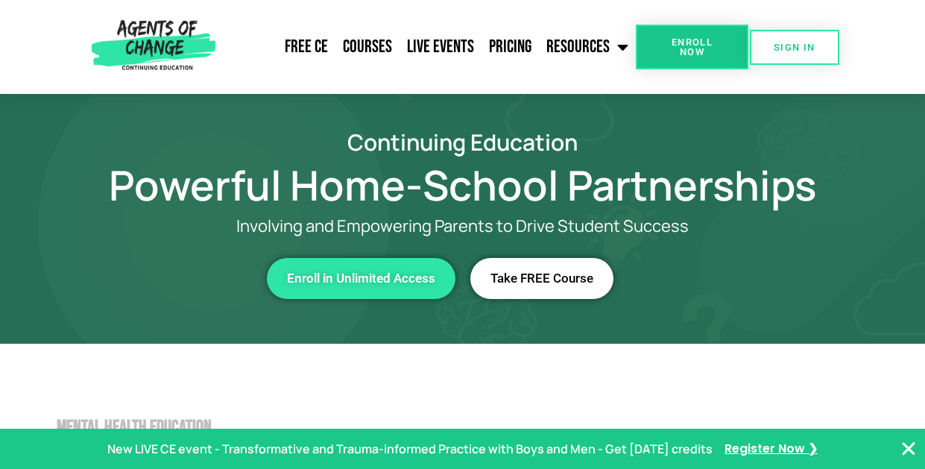  I want to click on button: Close Banner, so click(908, 449).